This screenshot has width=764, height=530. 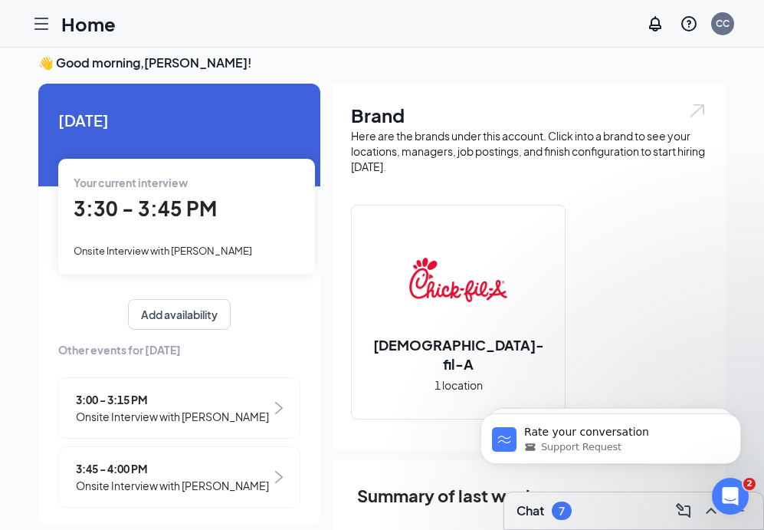 What do you see at coordinates (711, 510) in the screenshot?
I see `button: ChevronUp` at bounding box center [711, 510].